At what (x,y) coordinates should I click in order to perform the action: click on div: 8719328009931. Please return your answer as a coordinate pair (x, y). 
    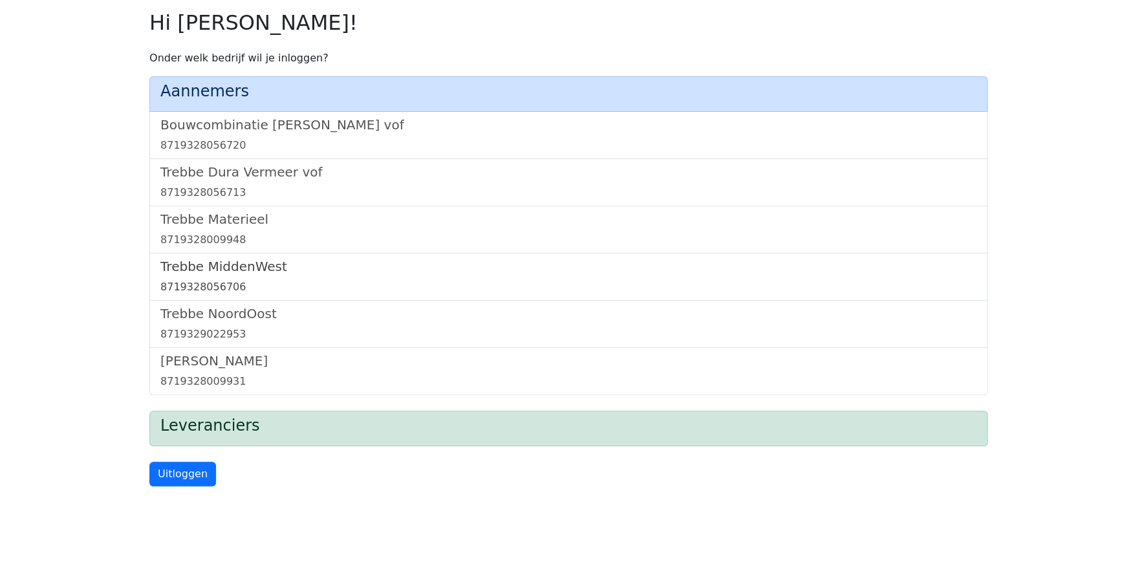
    Looking at the image, I should click on (568, 381).